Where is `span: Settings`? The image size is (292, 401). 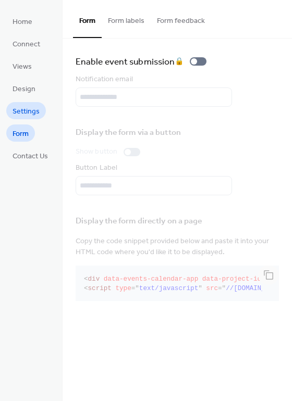
span: Settings is located at coordinates (26, 112).